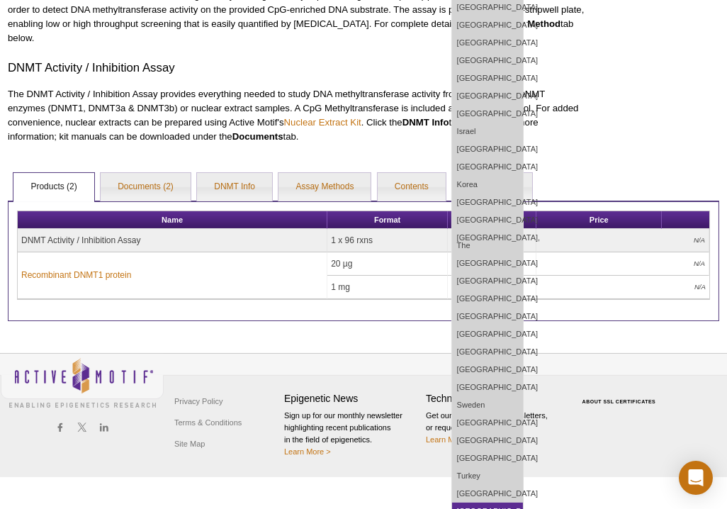  What do you see at coordinates (621, 394) in the screenshot?
I see `table: Click to Verify - This site chose Symantec SSL for secure e-commerce and confidential communicati...` at bounding box center [621, 394].